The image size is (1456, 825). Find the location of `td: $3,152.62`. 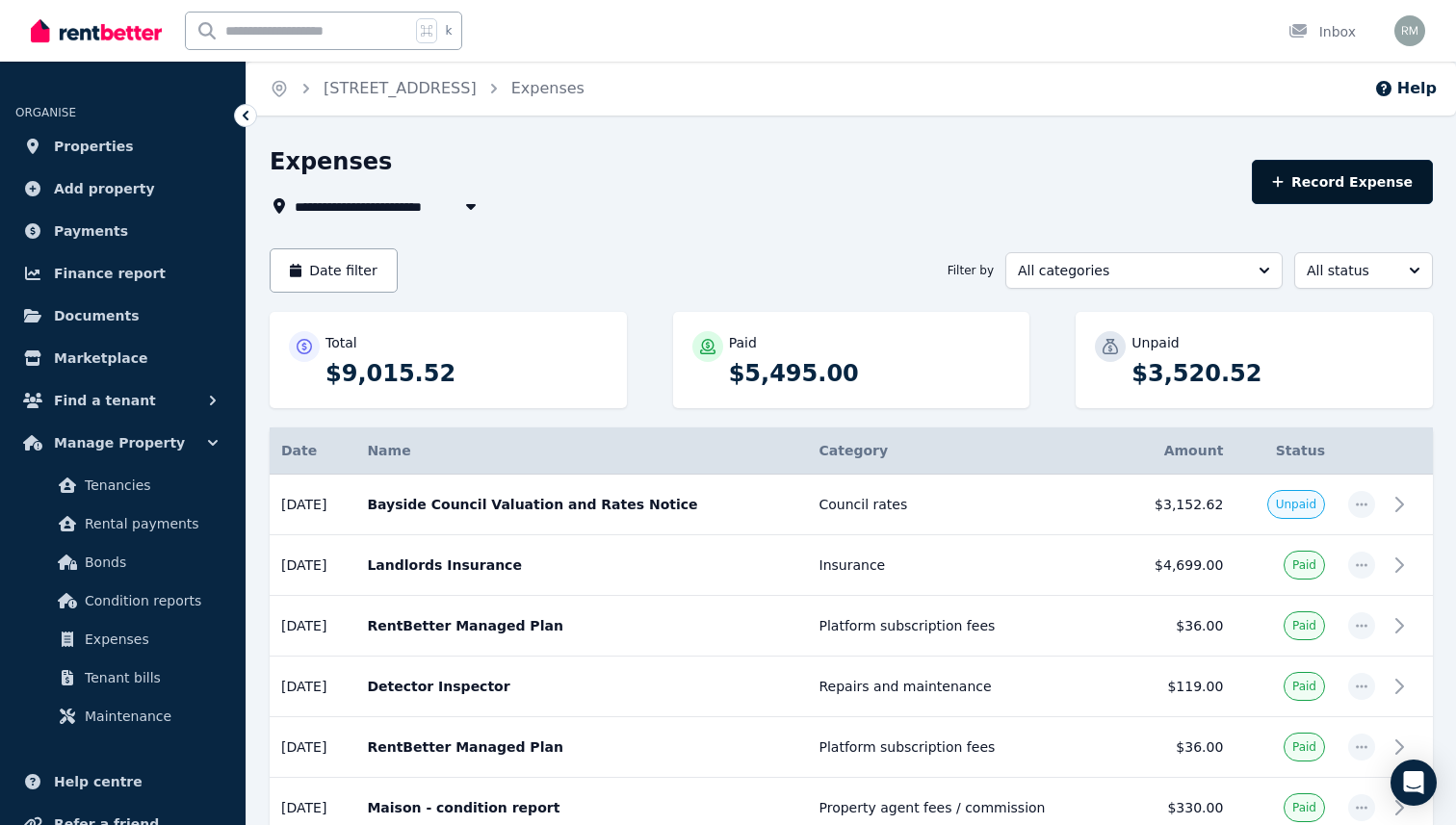

td: $3,152.62 is located at coordinates (1177, 505).